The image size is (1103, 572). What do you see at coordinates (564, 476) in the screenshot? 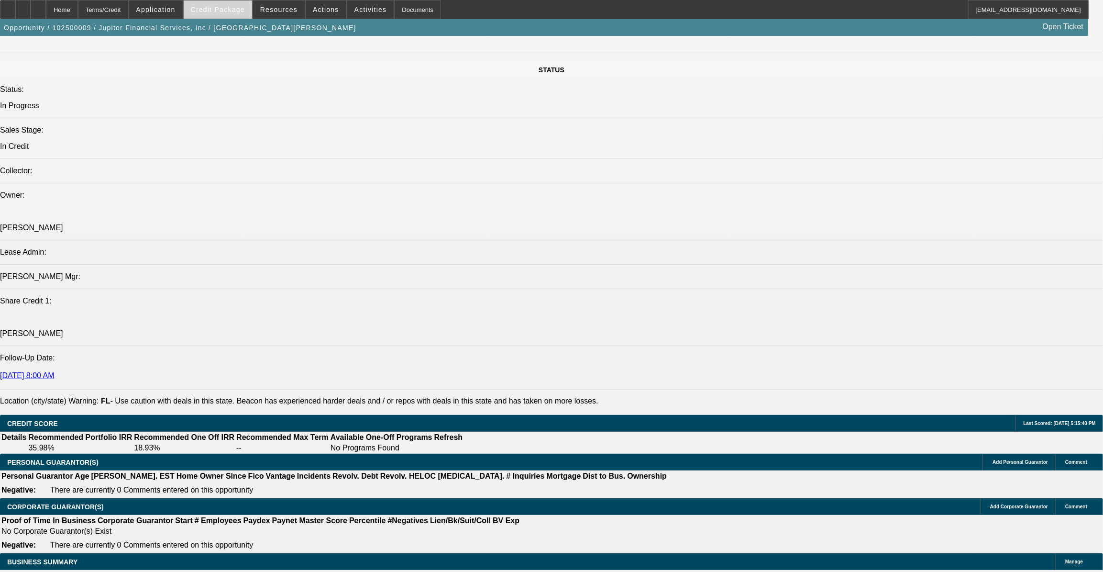
I see `b: Mortgage` at bounding box center [564, 476].